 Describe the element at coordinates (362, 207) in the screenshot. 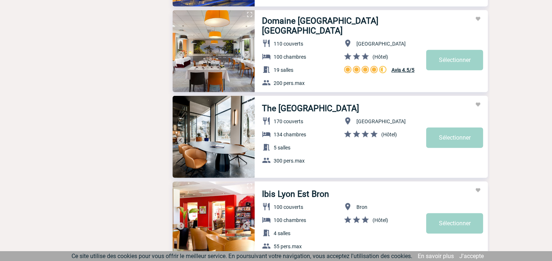

I see `span: Bron` at that location.